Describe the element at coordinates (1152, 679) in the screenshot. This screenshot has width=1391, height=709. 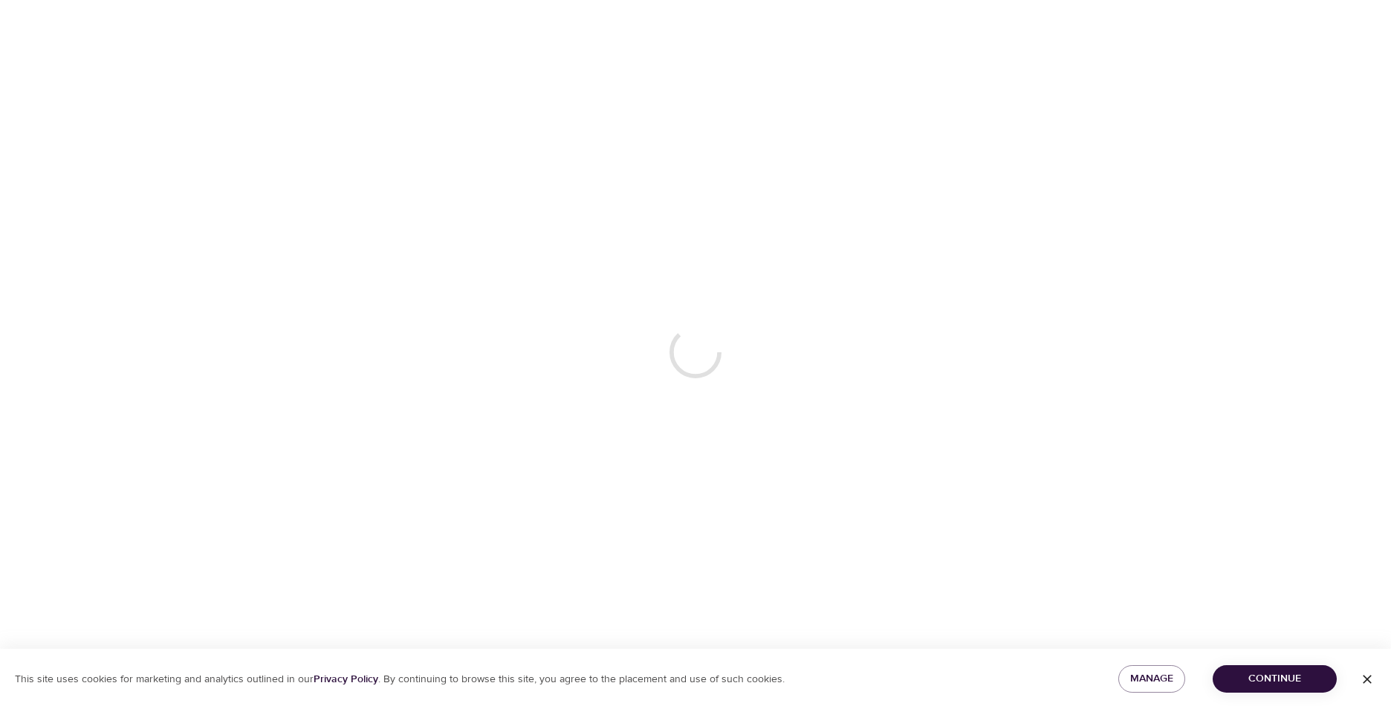
I see `button: Manage` at that location.